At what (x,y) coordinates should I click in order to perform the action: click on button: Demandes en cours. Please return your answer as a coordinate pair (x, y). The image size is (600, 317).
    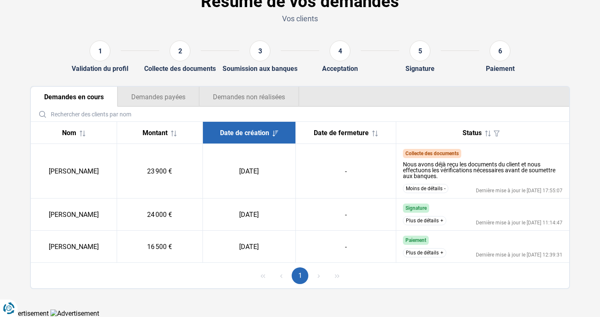
    Looking at the image, I should click on (74, 97).